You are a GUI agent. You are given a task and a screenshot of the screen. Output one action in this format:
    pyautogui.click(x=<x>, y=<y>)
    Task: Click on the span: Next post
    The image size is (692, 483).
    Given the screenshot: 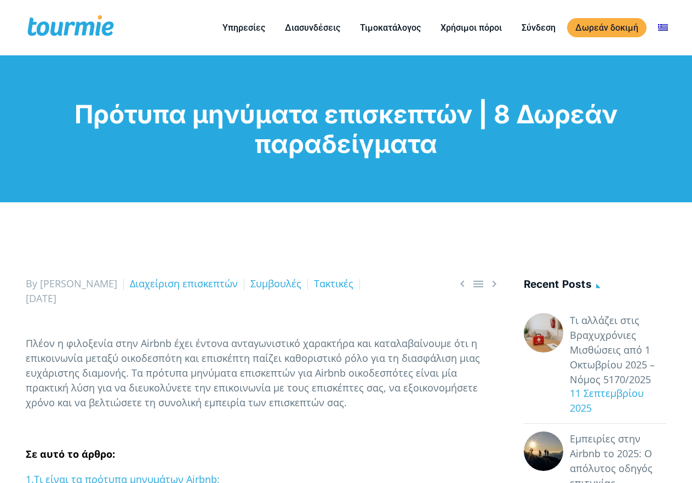 What is the action you would take?
    pyautogui.click(x=494, y=283)
    